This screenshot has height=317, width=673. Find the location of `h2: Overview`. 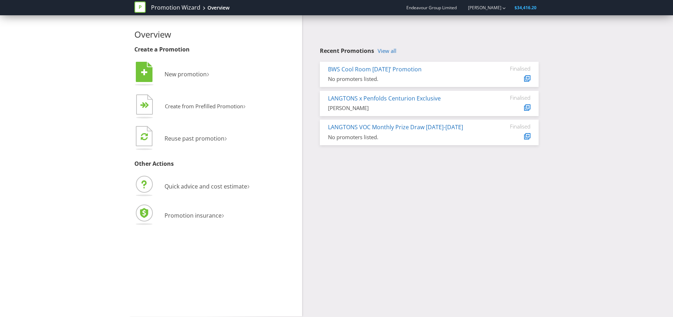

h2: Overview is located at coordinates (216, 34).